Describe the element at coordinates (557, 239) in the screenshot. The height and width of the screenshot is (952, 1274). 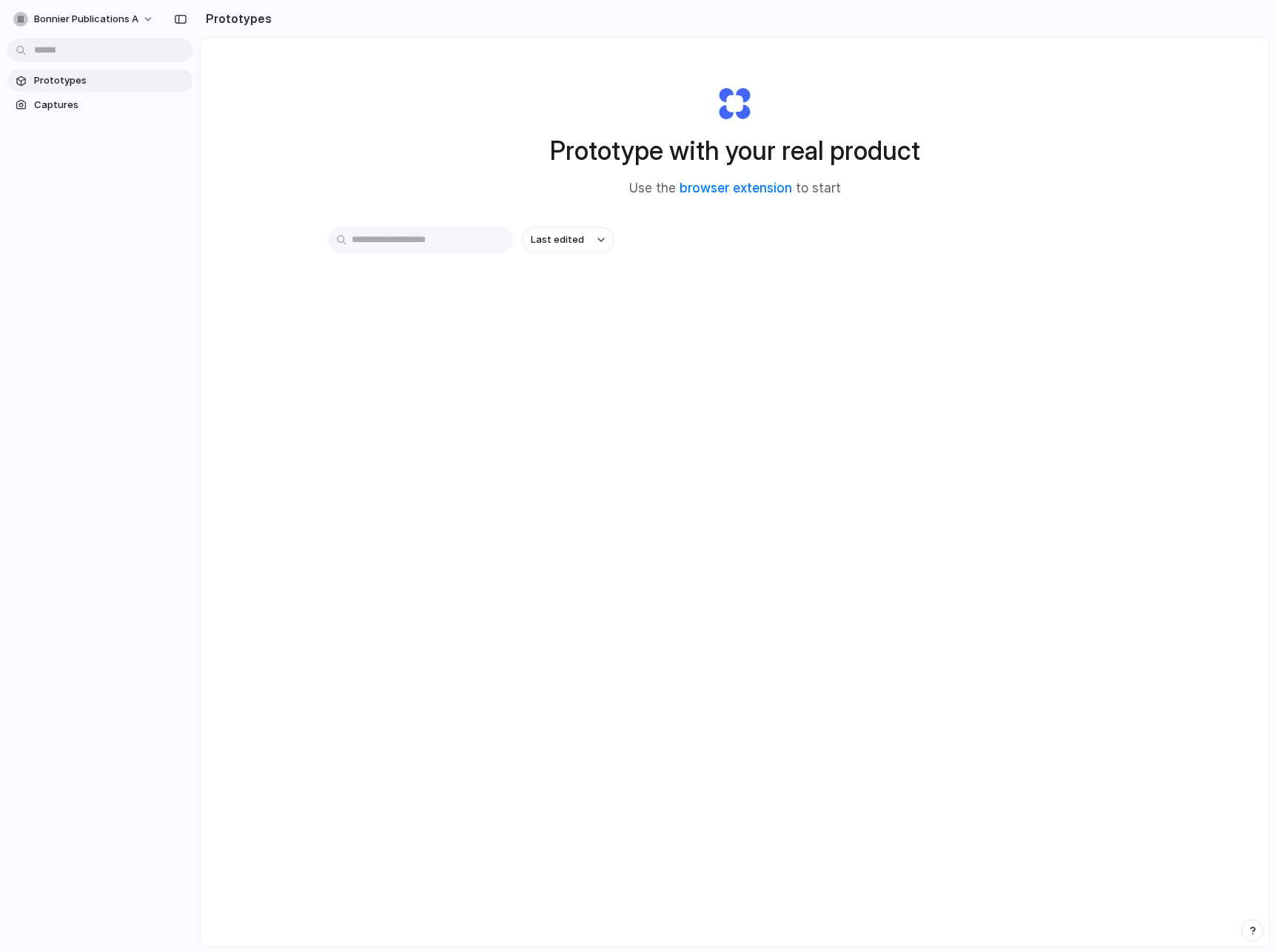
I see `span: Last edited` at that location.